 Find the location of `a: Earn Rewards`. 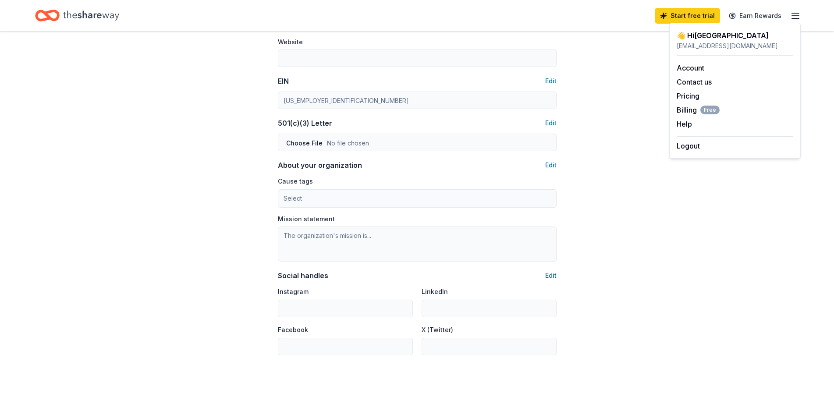

a: Earn Rewards is located at coordinates (756, 16).